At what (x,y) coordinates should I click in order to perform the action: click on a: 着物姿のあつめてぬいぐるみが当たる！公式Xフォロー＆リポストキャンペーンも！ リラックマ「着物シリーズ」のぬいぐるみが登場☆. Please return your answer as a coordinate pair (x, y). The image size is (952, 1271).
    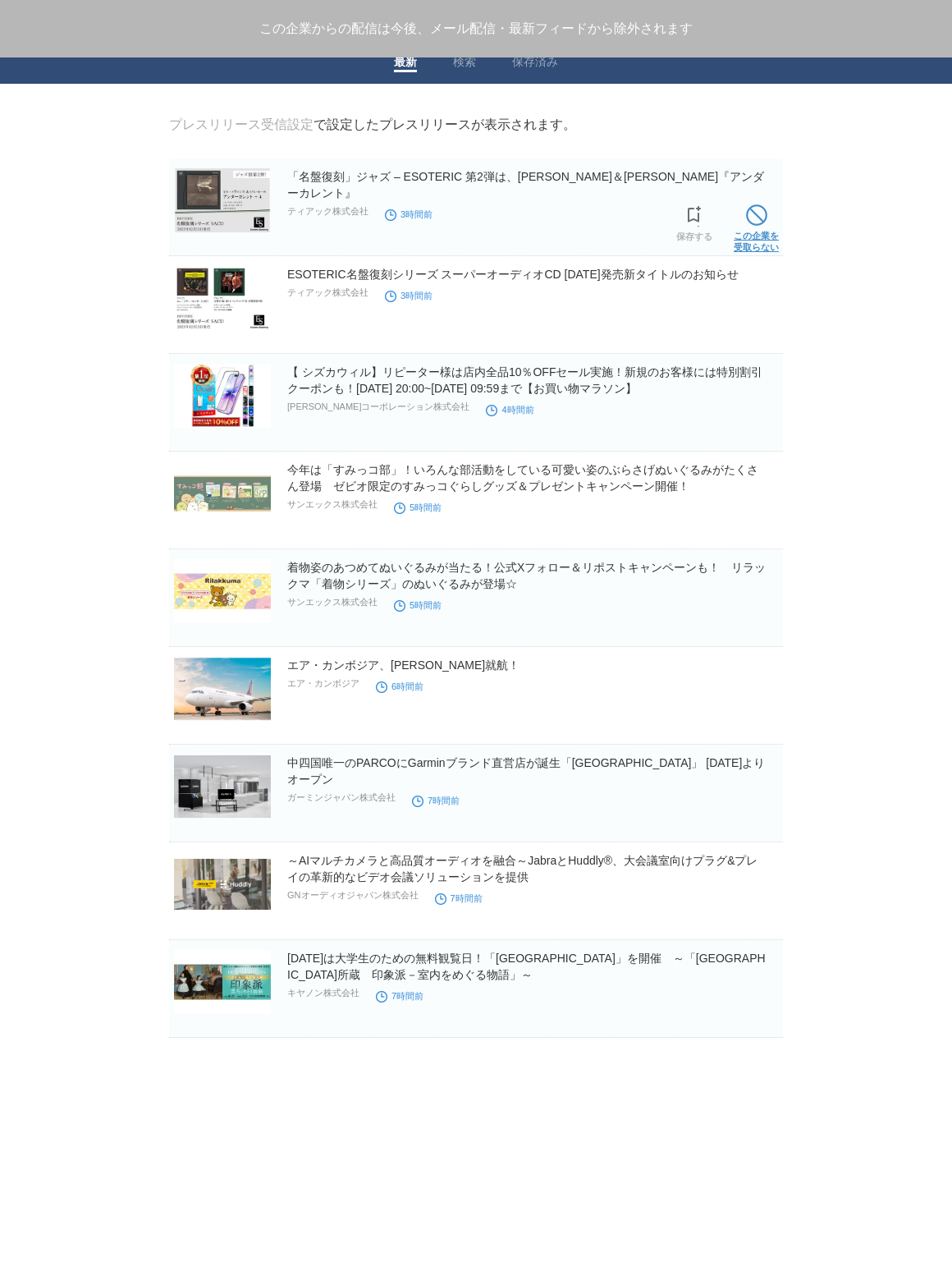
    Looking at the image, I should click on (526, 575).